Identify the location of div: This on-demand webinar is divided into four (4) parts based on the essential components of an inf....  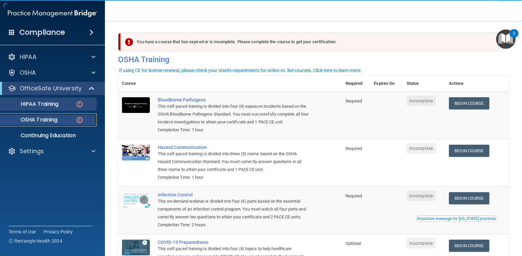
(233, 210).